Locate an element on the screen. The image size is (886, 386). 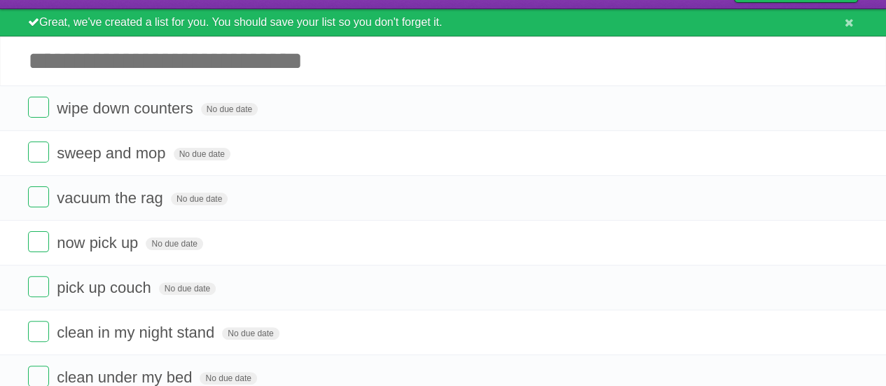
span: pick up couch is located at coordinates (106, 287).